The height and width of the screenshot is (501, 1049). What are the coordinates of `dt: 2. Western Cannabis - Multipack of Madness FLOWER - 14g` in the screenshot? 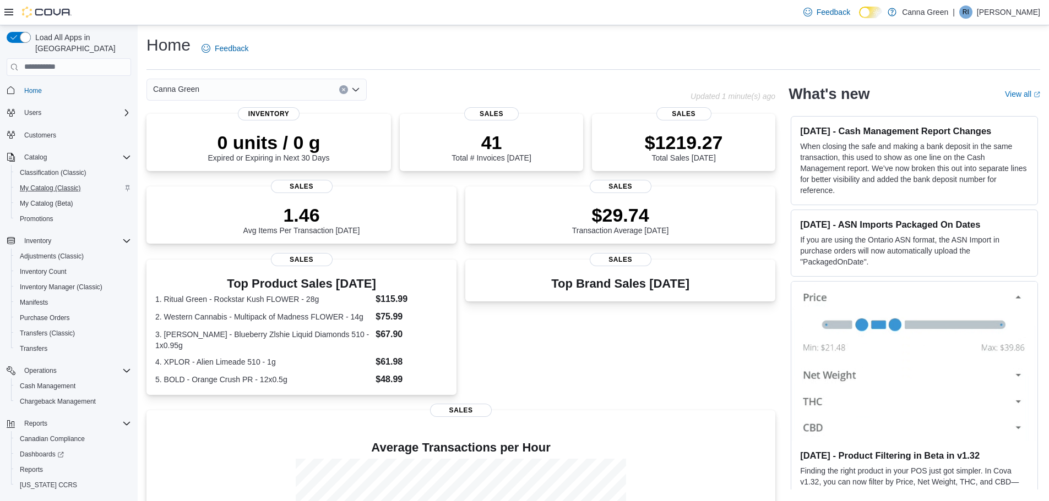 It's located at (263, 317).